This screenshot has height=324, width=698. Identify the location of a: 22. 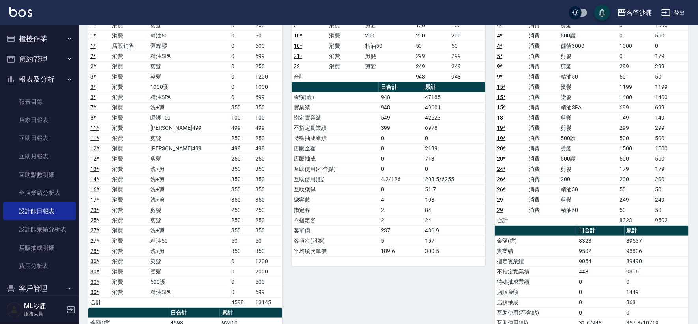
(297, 66).